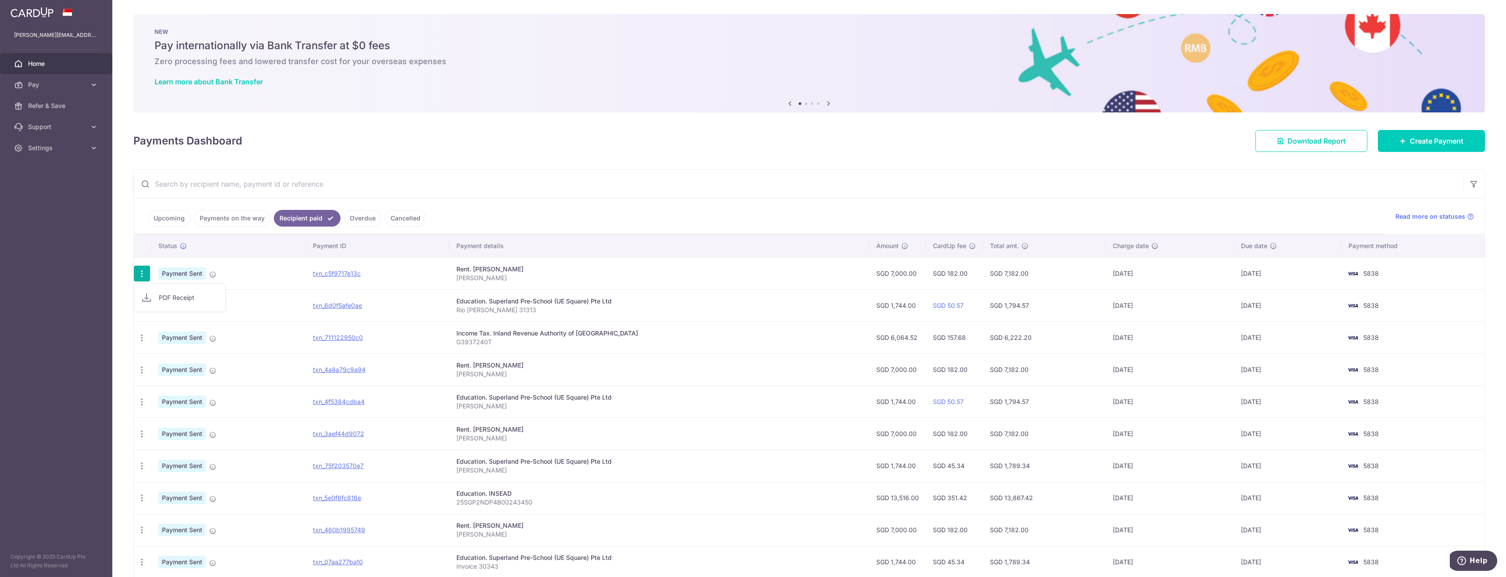 This screenshot has width=1506, height=577. Describe the element at coordinates (949, 246) in the screenshot. I see `span: CardUp fee` at that location.